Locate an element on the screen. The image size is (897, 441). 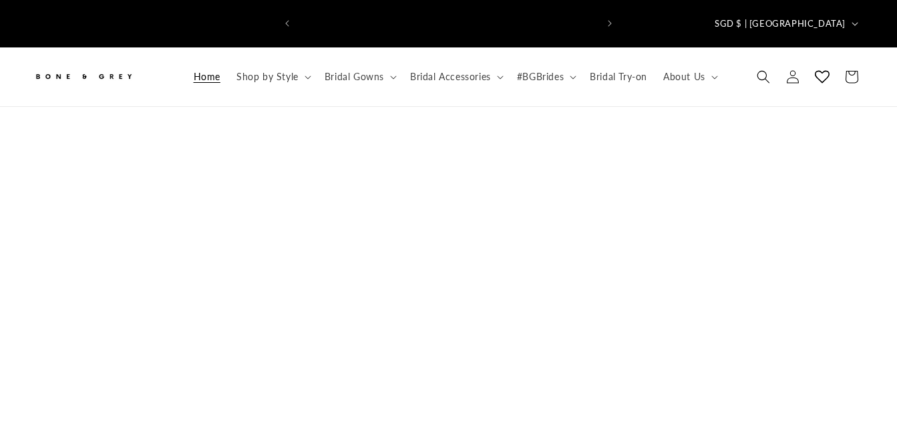
img: Bone and Grey Bridal is located at coordinates (84, 76).